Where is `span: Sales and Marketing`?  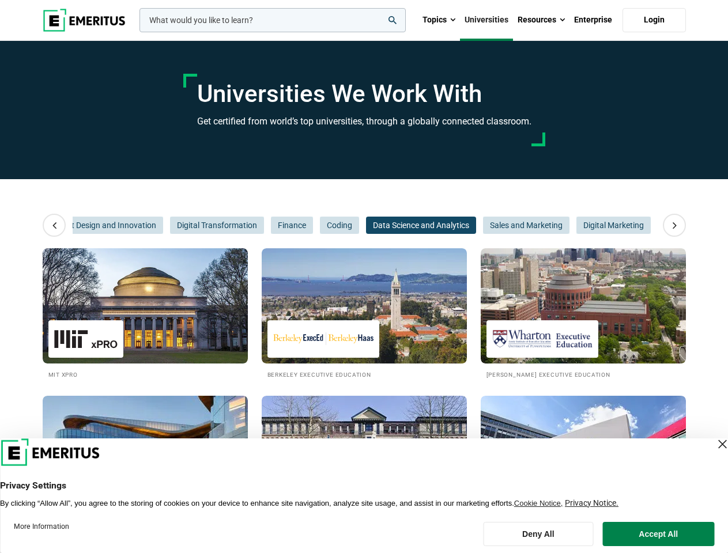
span: Sales and Marketing is located at coordinates (526, 225).